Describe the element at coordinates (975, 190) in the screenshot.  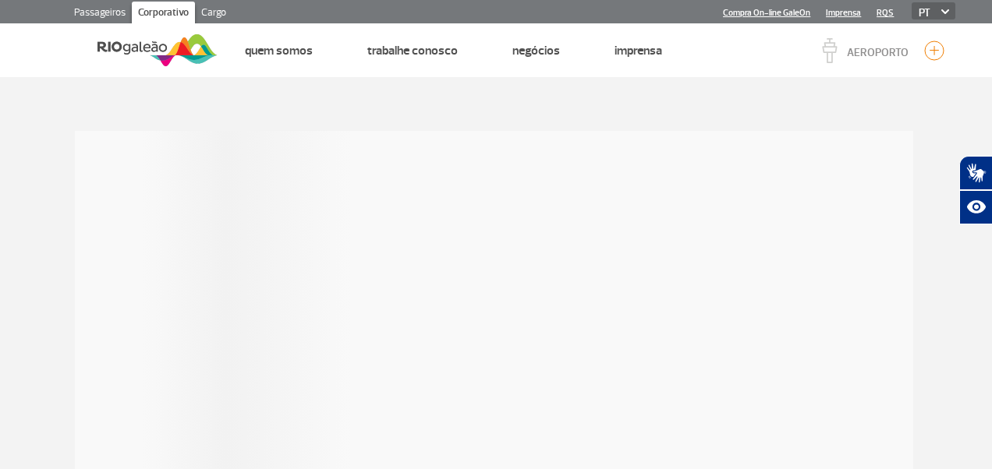
I see `div: Plugin de acessibilidade da Hand Talk.` at that location.